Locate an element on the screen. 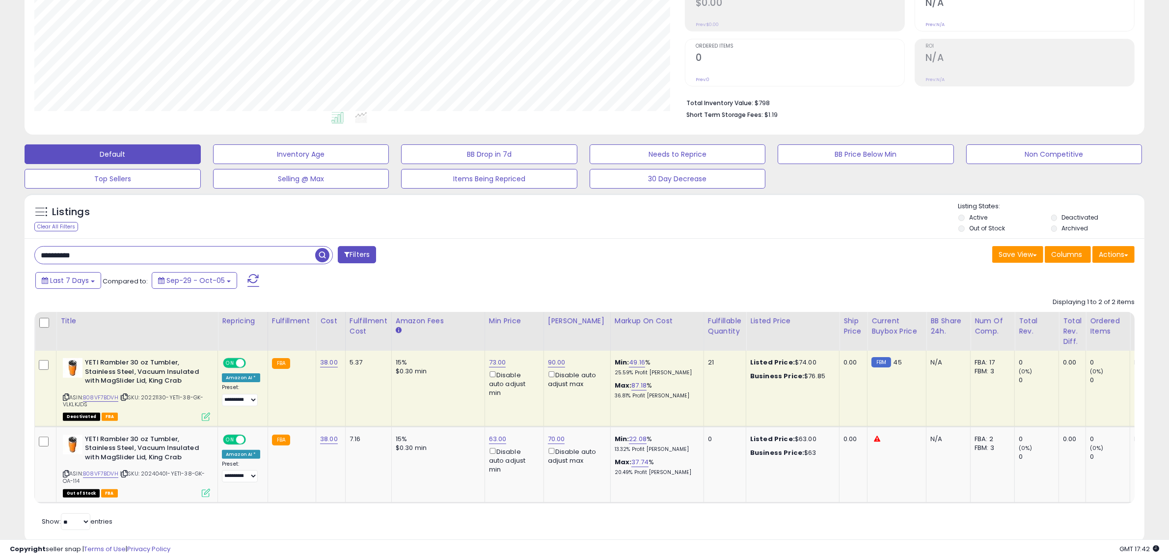 The image size is (1169, 559). div: Total Rev. is located at coordinates (1037, 326).